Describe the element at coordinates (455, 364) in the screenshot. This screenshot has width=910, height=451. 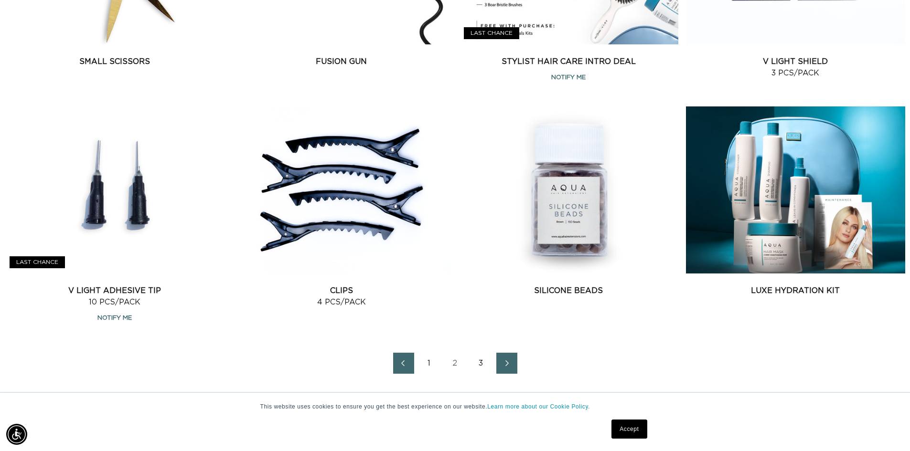
I see `nav: Pagination` at that location.